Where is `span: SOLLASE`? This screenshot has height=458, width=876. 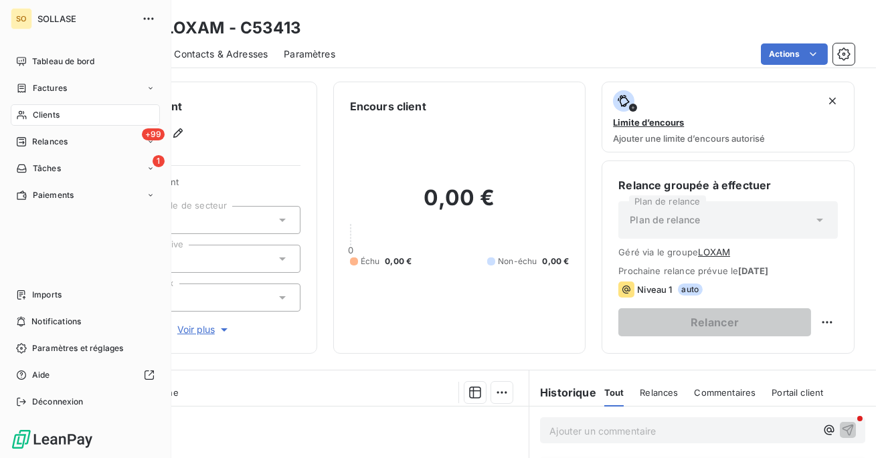 span: SOLLASE is located at coordinates (86, 19).